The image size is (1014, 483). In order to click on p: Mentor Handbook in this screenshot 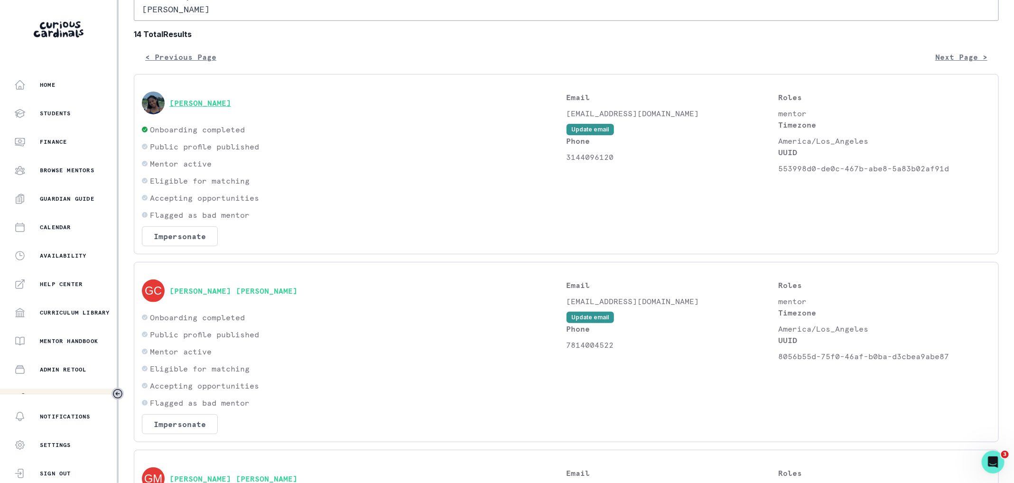, I will do `click(69, 341)`.